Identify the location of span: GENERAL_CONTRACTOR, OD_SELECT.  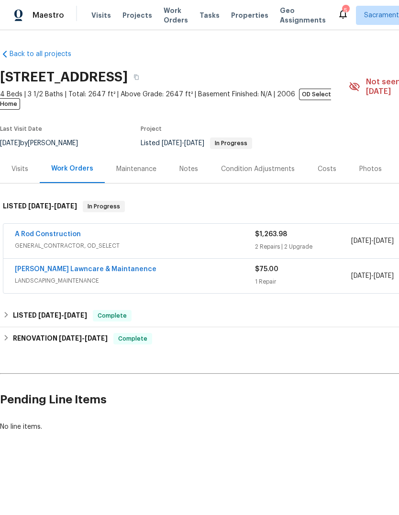
(135, 246).